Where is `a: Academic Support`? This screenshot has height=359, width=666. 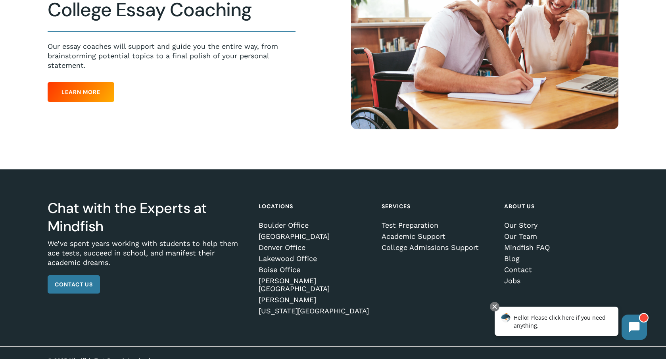 a: Academic Support is located at coordinates (437, 236).